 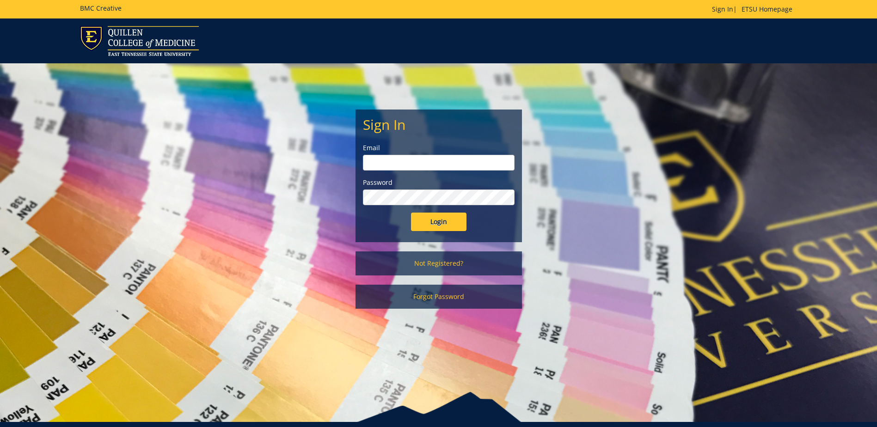 I want to click on a: Not Registered?, so click(x=439, y=263).